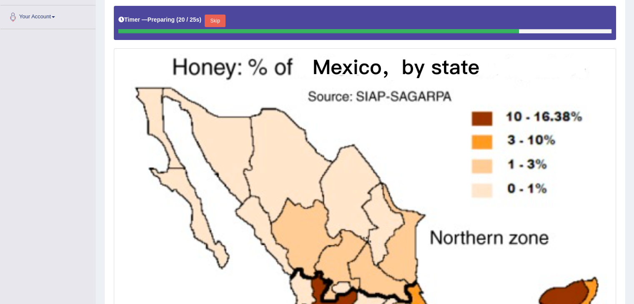 Image resolution: width=634 pixels, height=304 pixels. I want to click on h5: Timer —, so click(160, 20).